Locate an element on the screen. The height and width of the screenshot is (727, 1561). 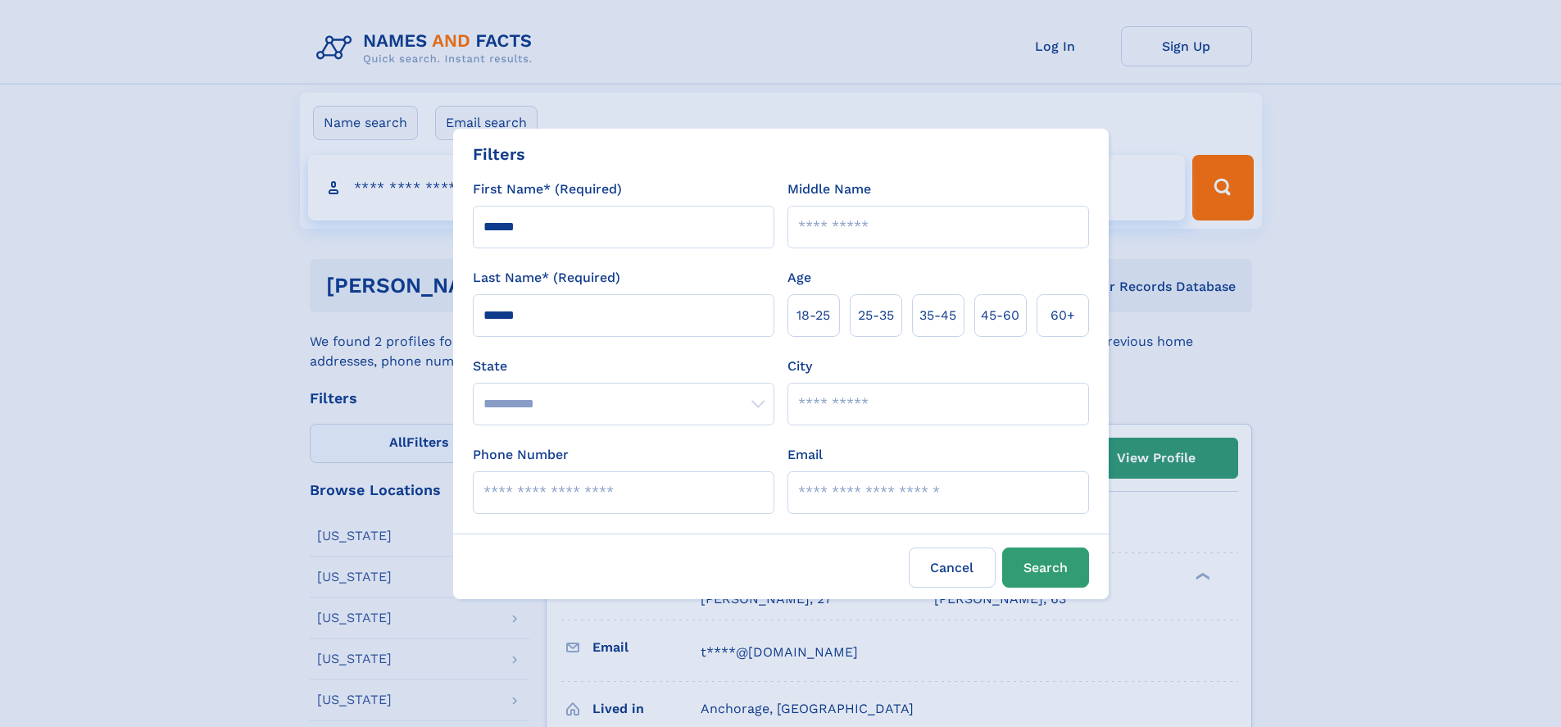
label: First Name* (Required) is located at coordinates (547, 189).